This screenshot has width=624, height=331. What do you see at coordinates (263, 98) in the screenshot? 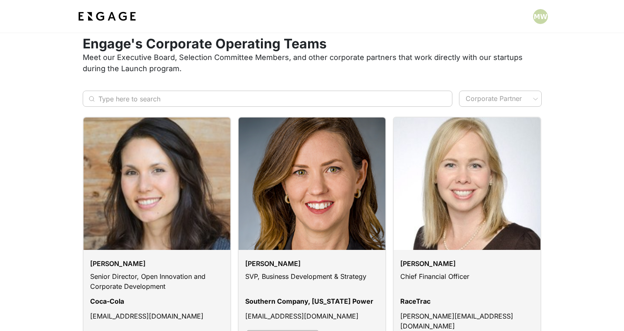
I see `input: Type here to search` at bounding box center [263, 98].